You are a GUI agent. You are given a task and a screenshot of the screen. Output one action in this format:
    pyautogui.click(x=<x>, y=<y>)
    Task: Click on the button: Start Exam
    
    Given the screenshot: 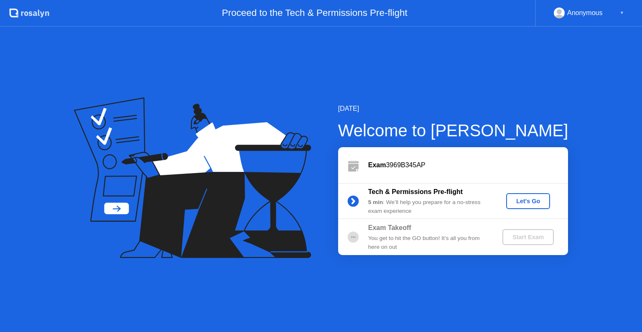 What is the action you would take?
    pyautogui.click(x=528, y=237)
    